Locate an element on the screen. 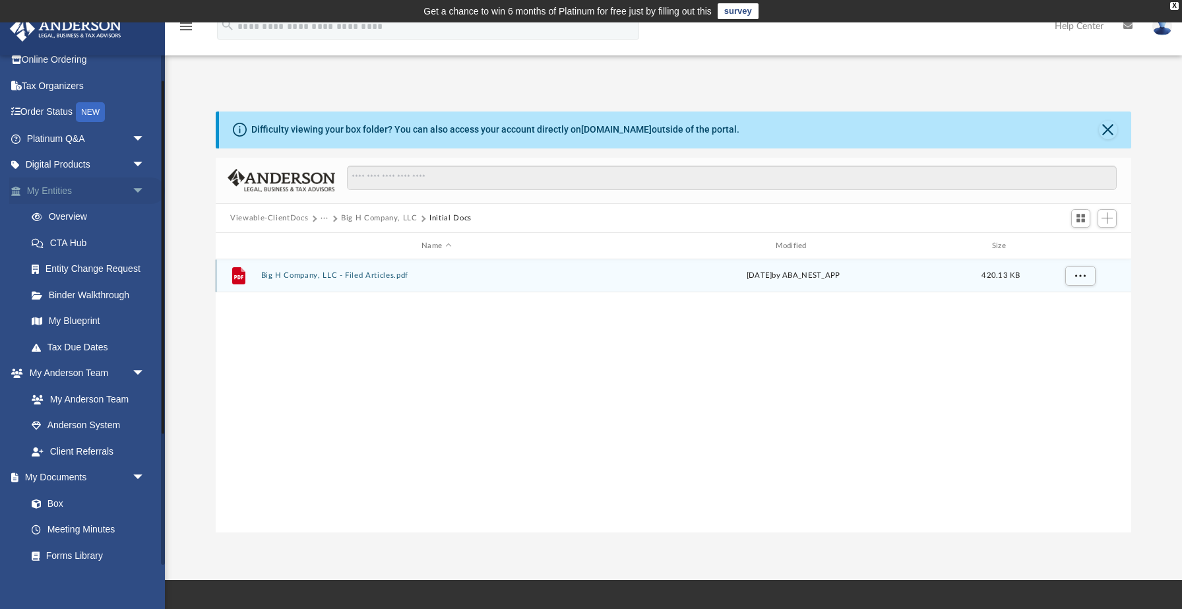 This screenshot has height=609, width=1182. a: Digital Productsarrow_drop_down is located at coordinates (87, 165).